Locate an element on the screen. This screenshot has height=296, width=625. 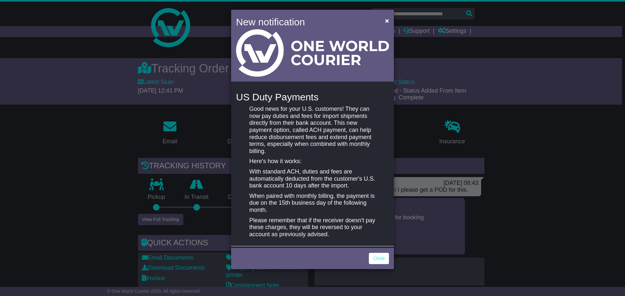
p: Good news for your U.S. customers! They can now pay duties and fees for import shipments directly... is located at coordinates (312, 130).